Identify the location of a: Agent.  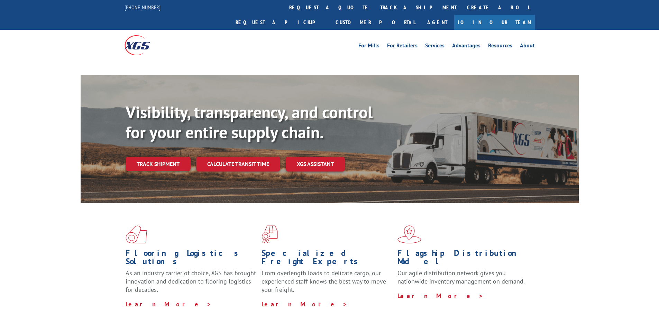
(437, 22).